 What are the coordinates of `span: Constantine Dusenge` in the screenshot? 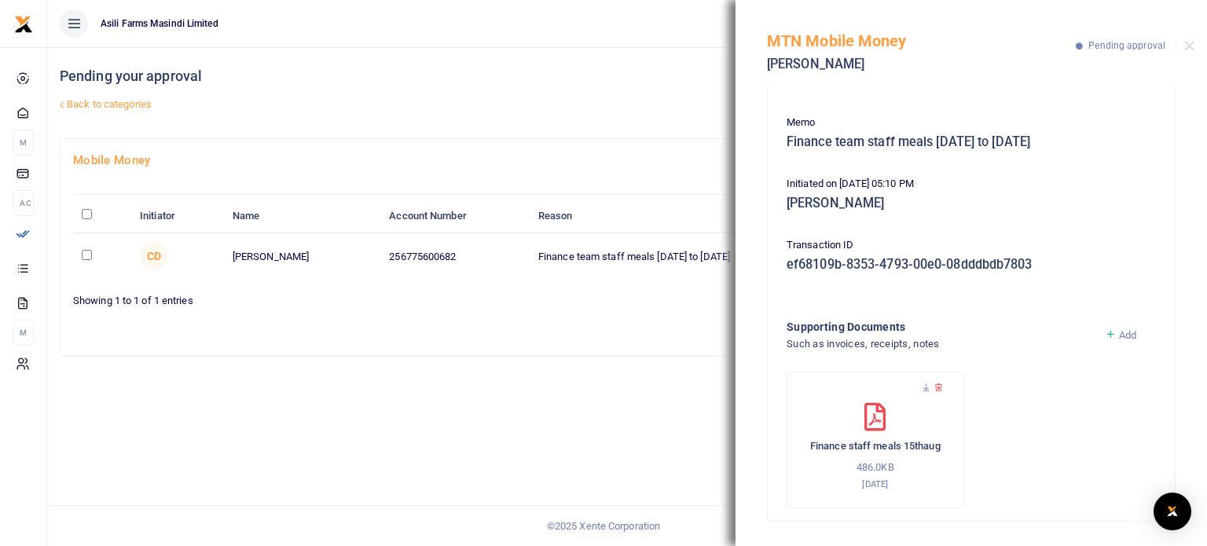 It's located at (154, 256).